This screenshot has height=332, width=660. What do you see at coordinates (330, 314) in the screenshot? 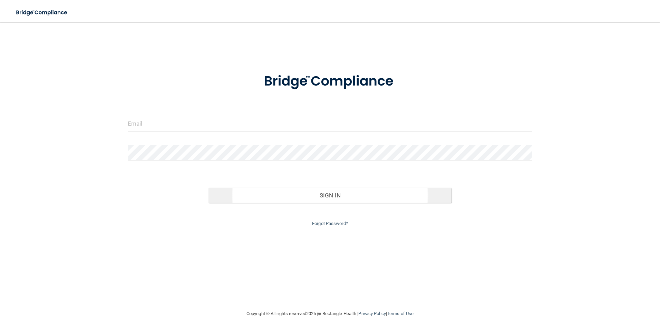
I see `div: Copyright © All rights reserved 2025 @ Rectangle Health | |` at bounding box center [330, 314].